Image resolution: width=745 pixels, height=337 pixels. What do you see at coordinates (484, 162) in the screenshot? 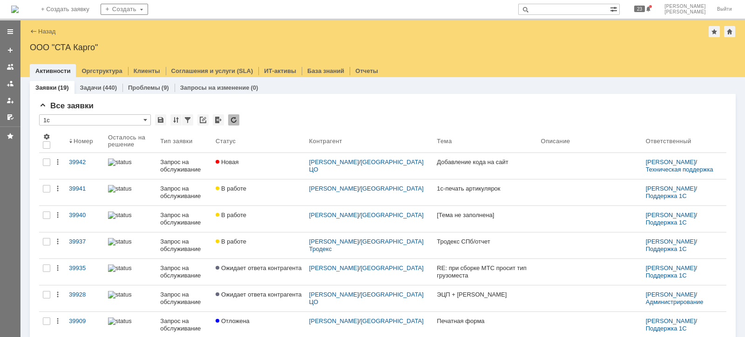
I see `div: Добавление кода на сайт` at bounding box center [484, 162].